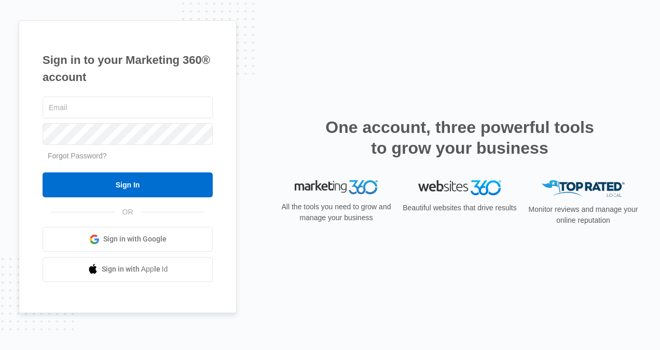 Image resolution: width=660 pixels, height=350 pixels. Describe the element at coordinates (128, 107) in the screenshot. I see `input: Email` at that location.